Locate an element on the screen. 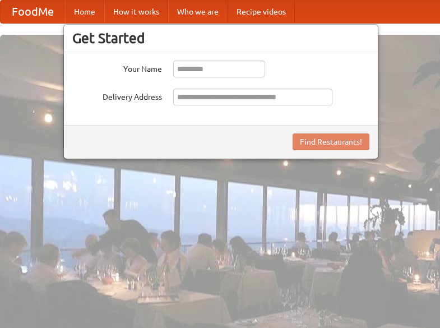  a: Who we are is located at coordinates (198, 12).